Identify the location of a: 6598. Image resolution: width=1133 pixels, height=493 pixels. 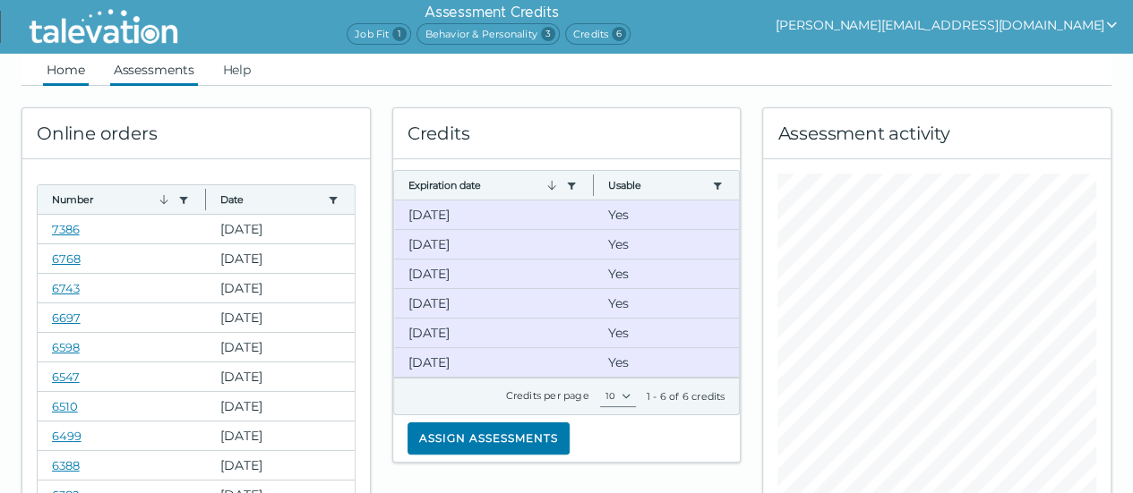
(65, 348).